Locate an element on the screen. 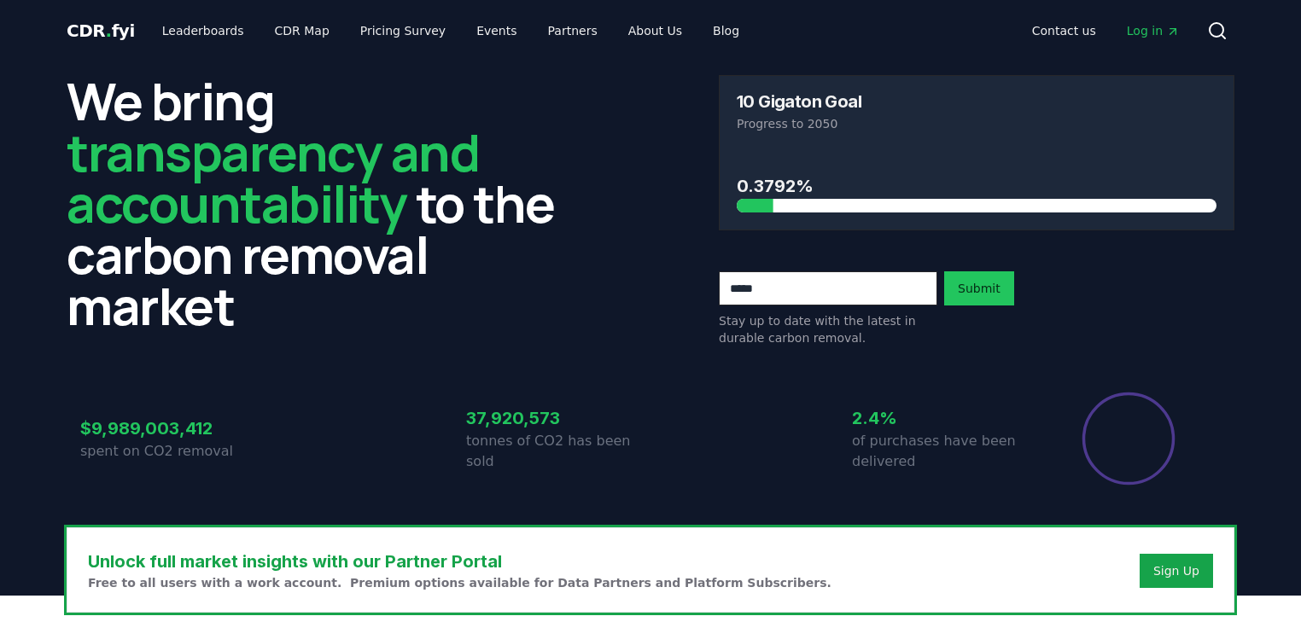 This screenshot has width=1301, height=622. a: About Us is located at coordinates (655, 31).